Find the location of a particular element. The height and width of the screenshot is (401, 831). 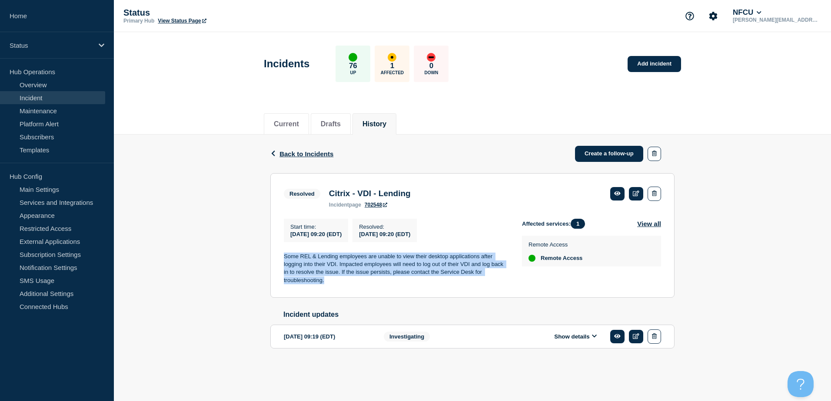

span: Affected services: is located at coordinates (555, 224).